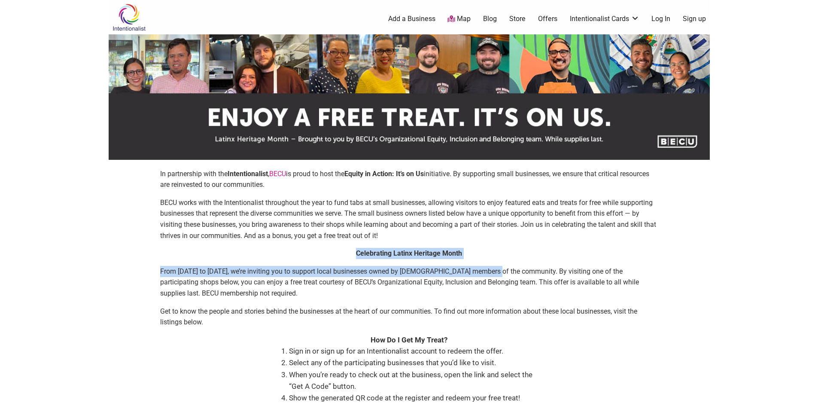  What do you see at coordinates (414, 398) in the screenshot?
I see `li: Show the generated QR code at the register and redeem your free treat!` at bounding box center [414, 398].